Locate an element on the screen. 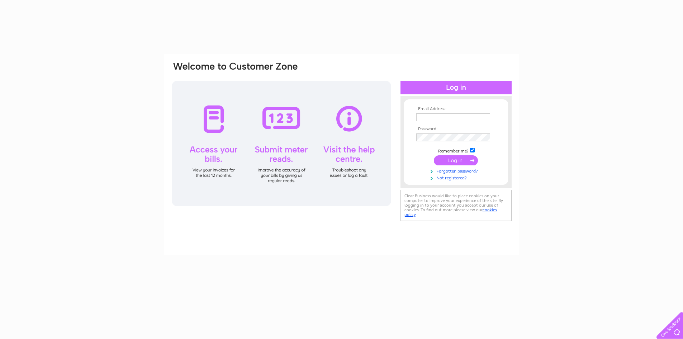  div: Clear Business would like to place cookies on your computer to improve your experience of the sit... is located at coordinates (456, 205).